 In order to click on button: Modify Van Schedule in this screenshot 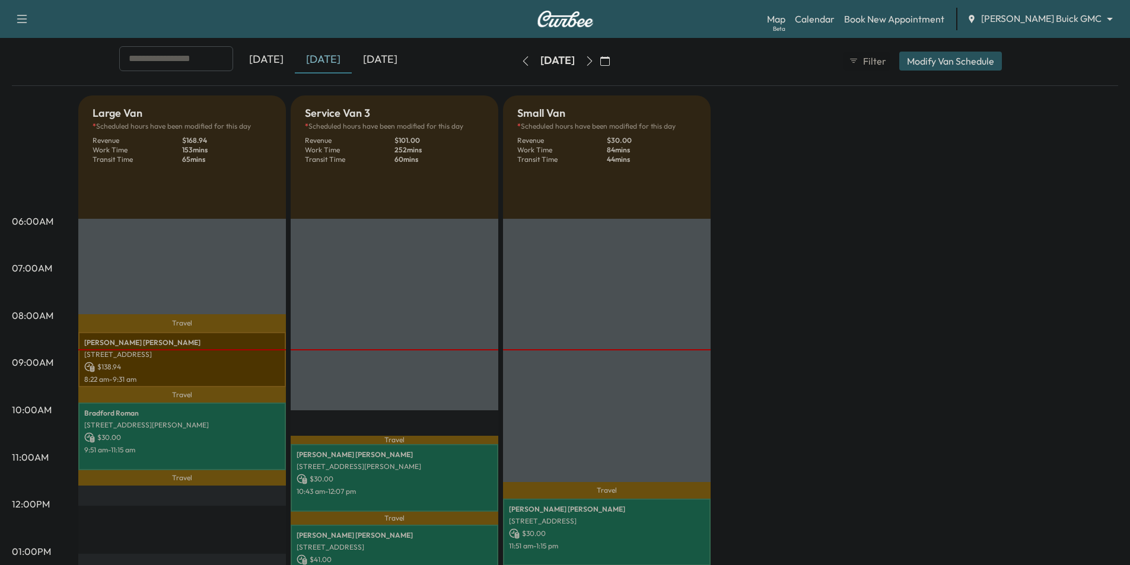, I will do `click(950, 61)`.